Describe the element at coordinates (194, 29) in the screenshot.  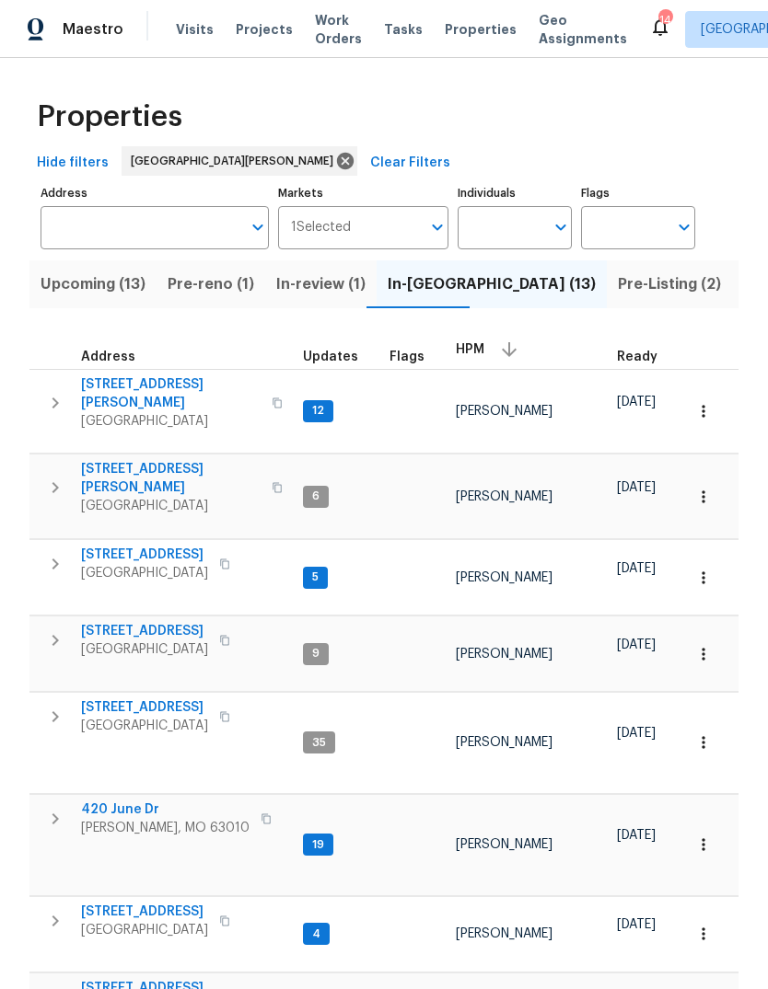
I see `span: Visits` at that location.